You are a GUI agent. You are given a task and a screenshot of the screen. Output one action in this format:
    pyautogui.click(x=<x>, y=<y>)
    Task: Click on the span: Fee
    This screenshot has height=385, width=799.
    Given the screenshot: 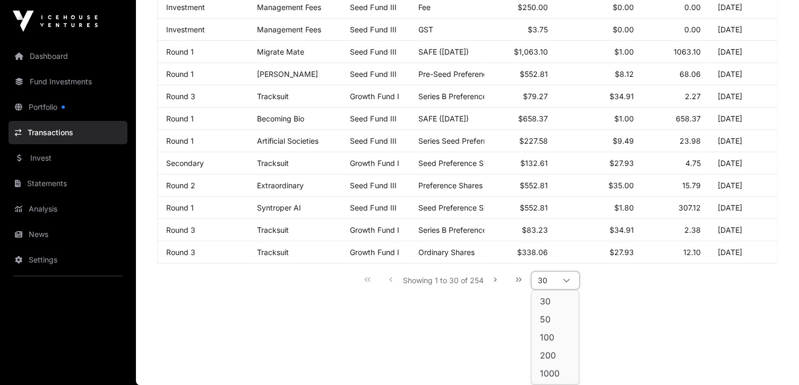 What is the action you would take?
    pyautogui.click(x=424, y=7)
    